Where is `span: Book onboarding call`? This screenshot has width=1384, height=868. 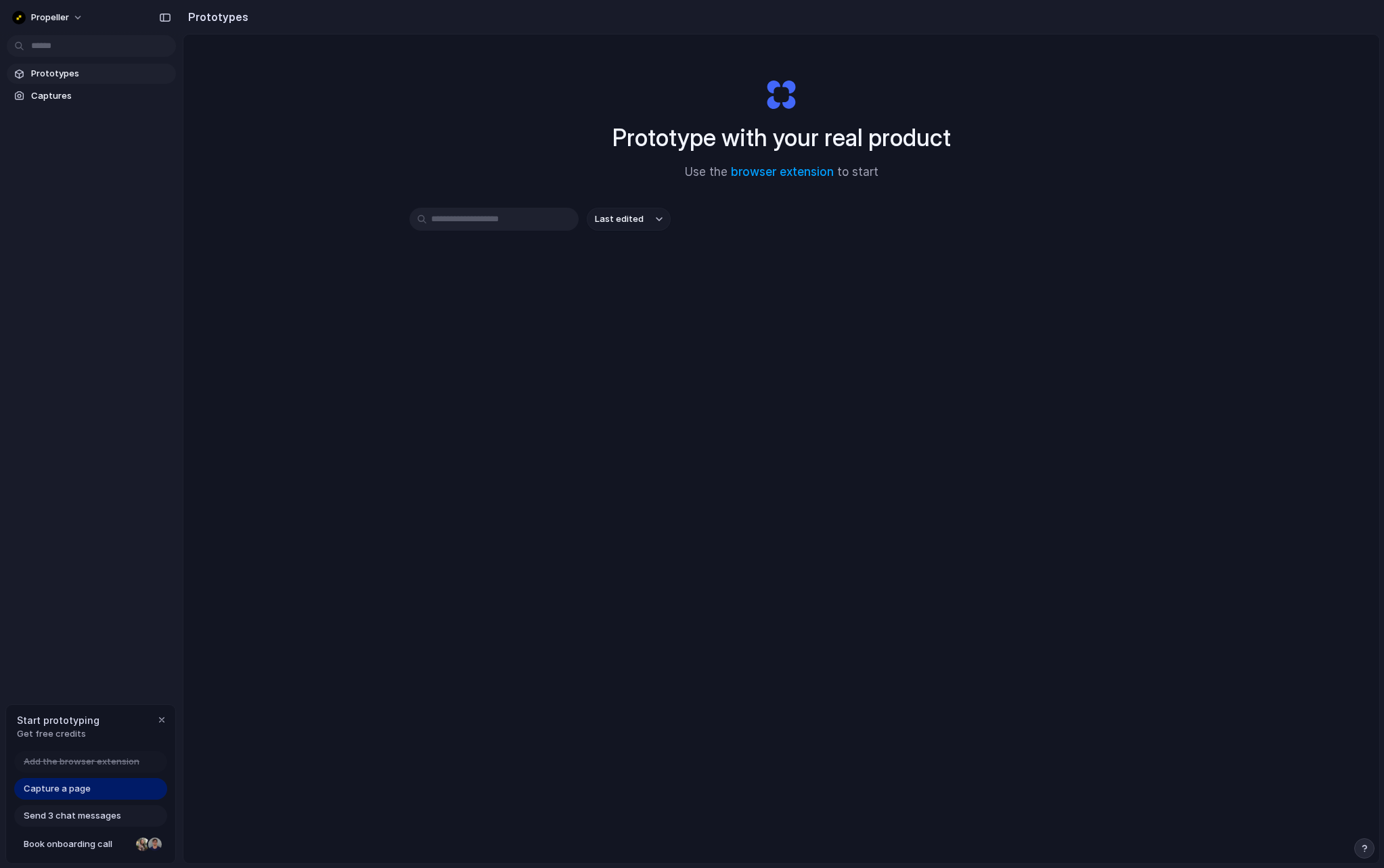
span: Book onboarding call is located at coordinates (77, 845).